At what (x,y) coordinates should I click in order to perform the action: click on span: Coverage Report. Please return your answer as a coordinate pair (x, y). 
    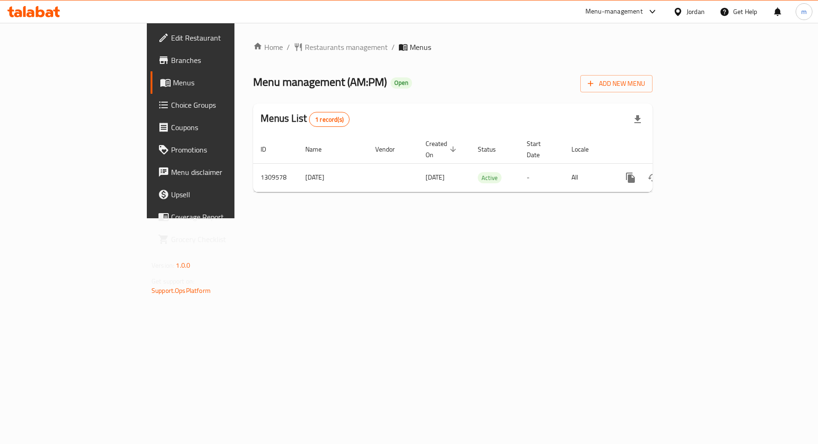
    Looking at the image, I should click on (223, 217).